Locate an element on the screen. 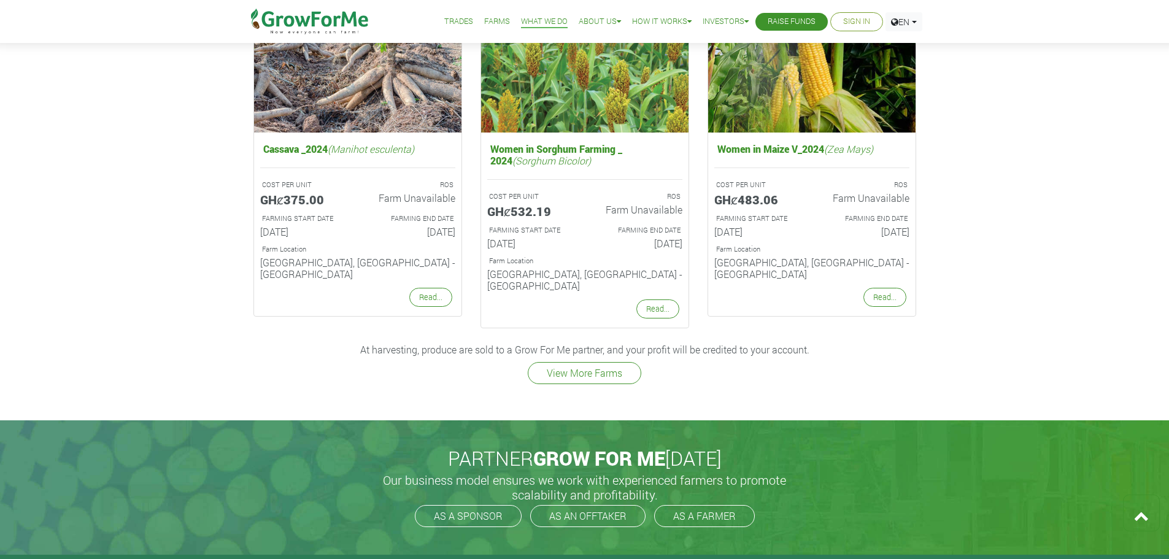 This screenshot has height=559, width=1169. a: What We Do is located at coordinates (544, 21).